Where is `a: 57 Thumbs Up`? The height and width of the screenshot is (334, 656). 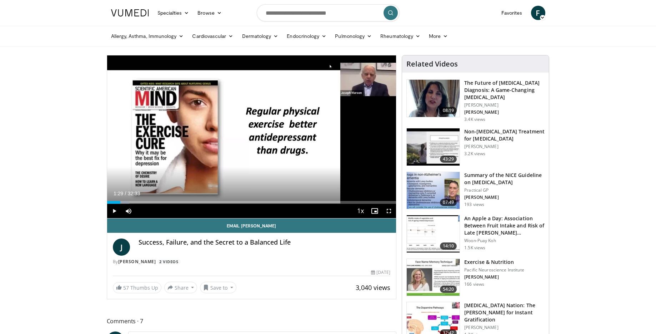
a: 57 Thumbs Up is located at coordinates (137, 287).